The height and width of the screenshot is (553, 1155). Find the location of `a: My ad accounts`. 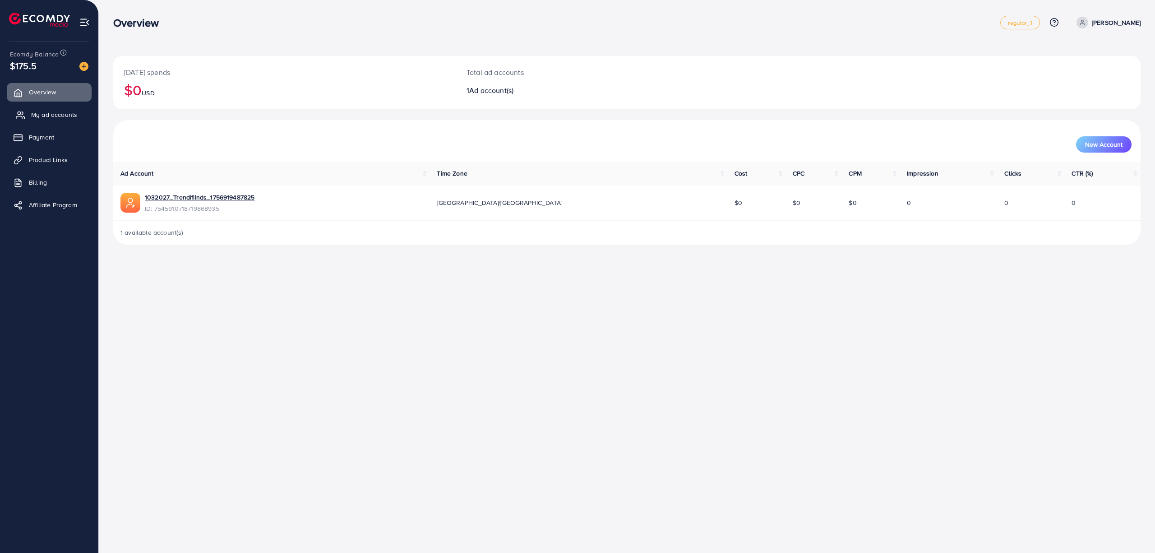

a: My ad accounts is located at coordinates (49, 115).